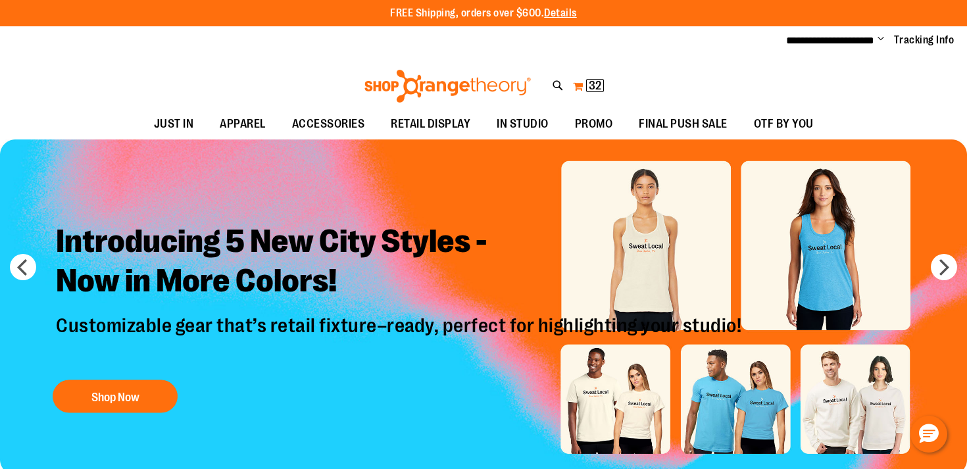 The height and width of the screenshot is (469, 967). I want to click on span: RETAIL DISPLAY, so click(430, 124).